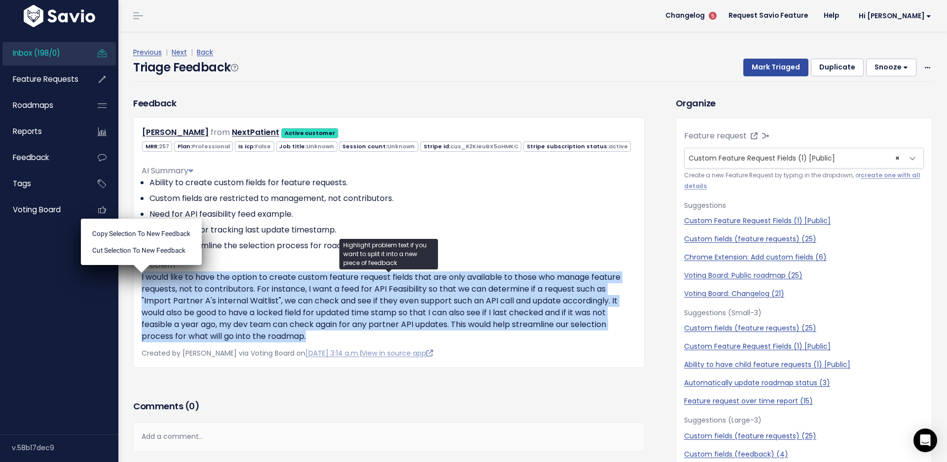  I want to click on a: Back, so click(205, 52).